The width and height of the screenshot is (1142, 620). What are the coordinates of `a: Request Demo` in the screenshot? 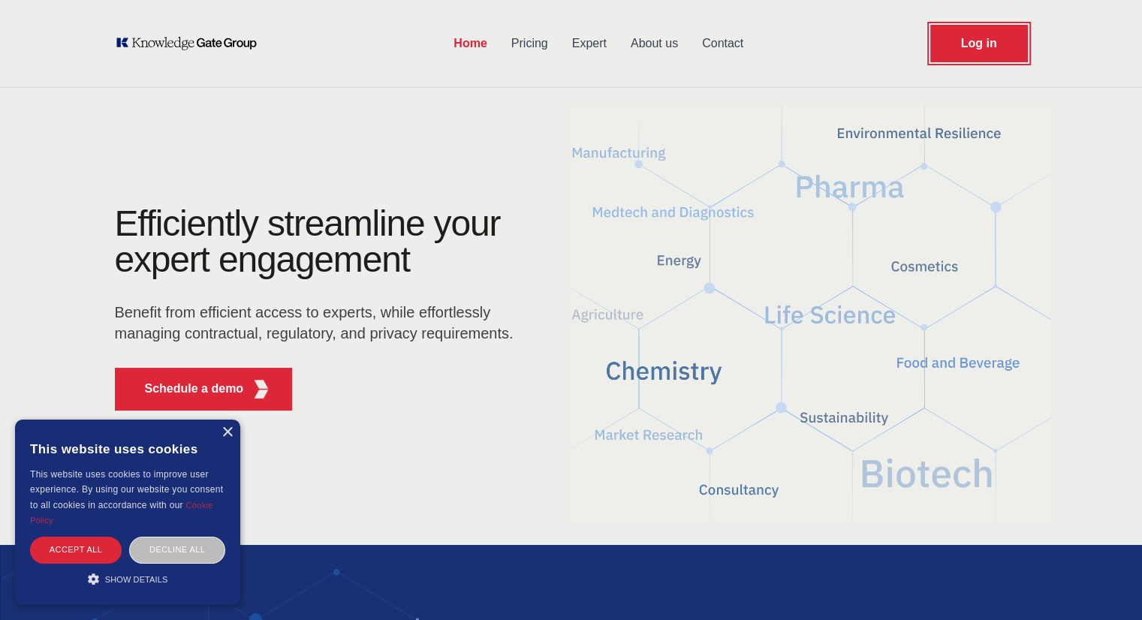 It's located at (979, 44).